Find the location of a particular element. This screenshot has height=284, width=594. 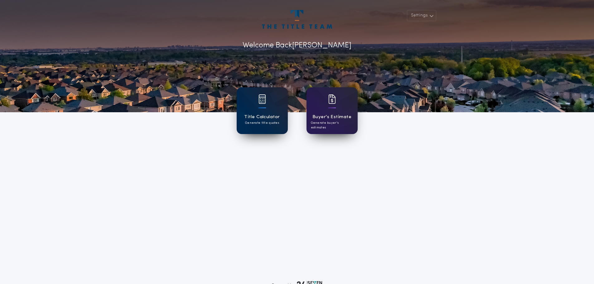

a: card iconBuyer's EstimateGenerate buyer's estimates is located at coordinates (332, 111).